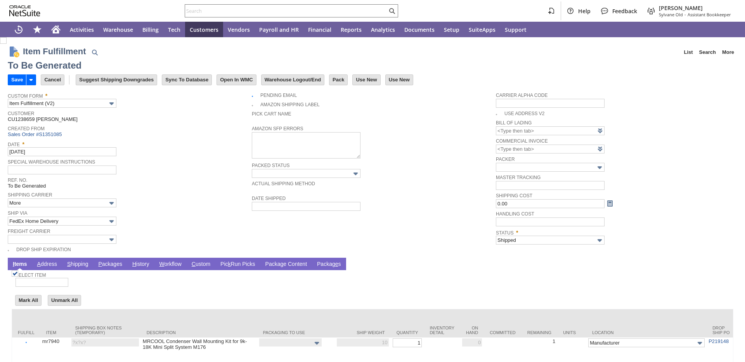 This screenshot has height=362, width=745. Describe the element at coordinates (646, 333) in the screenshot. I see `div: Location` at that location.